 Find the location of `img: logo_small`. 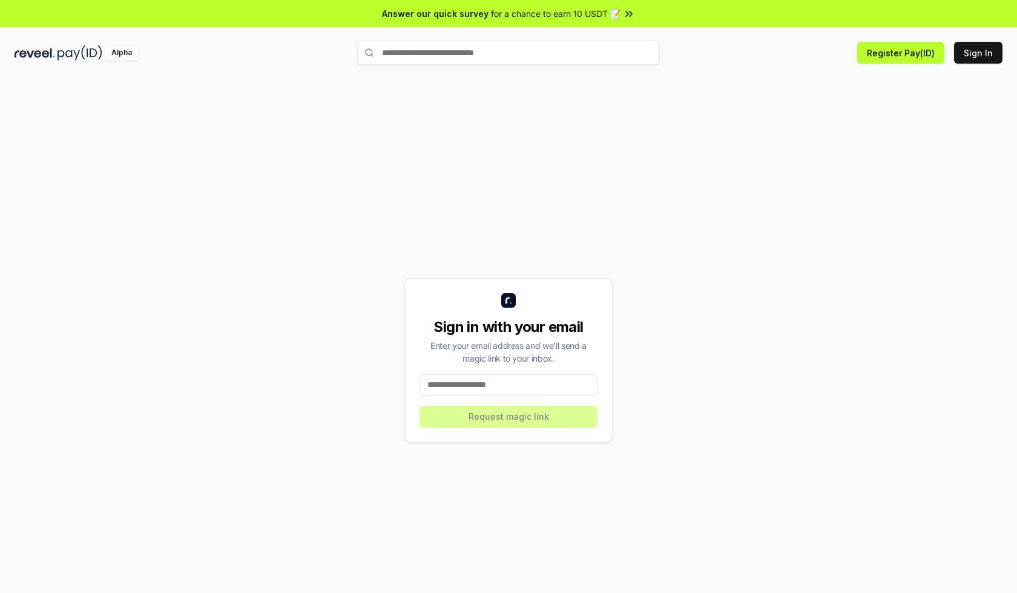

img: logo_small is located at coordinates (508, 300).